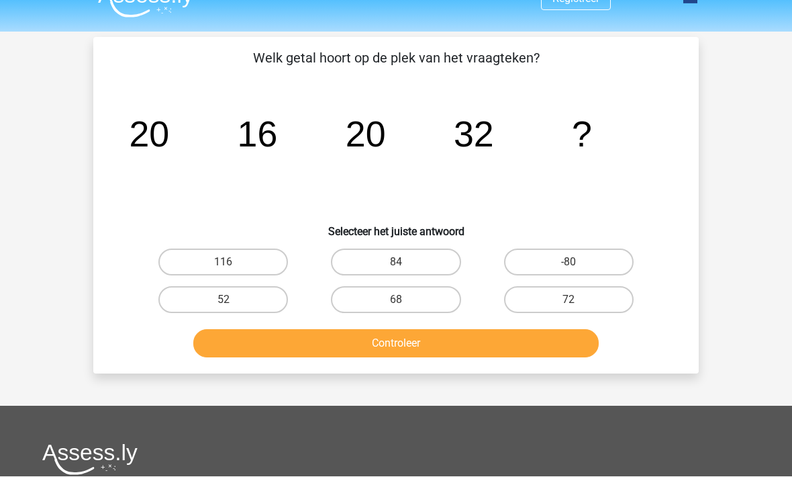 The image size is (792, 477). What do you see at coordinates (258, 134) in the screenshot?
I see `tspan: 16` at bounding box center [258, 134].